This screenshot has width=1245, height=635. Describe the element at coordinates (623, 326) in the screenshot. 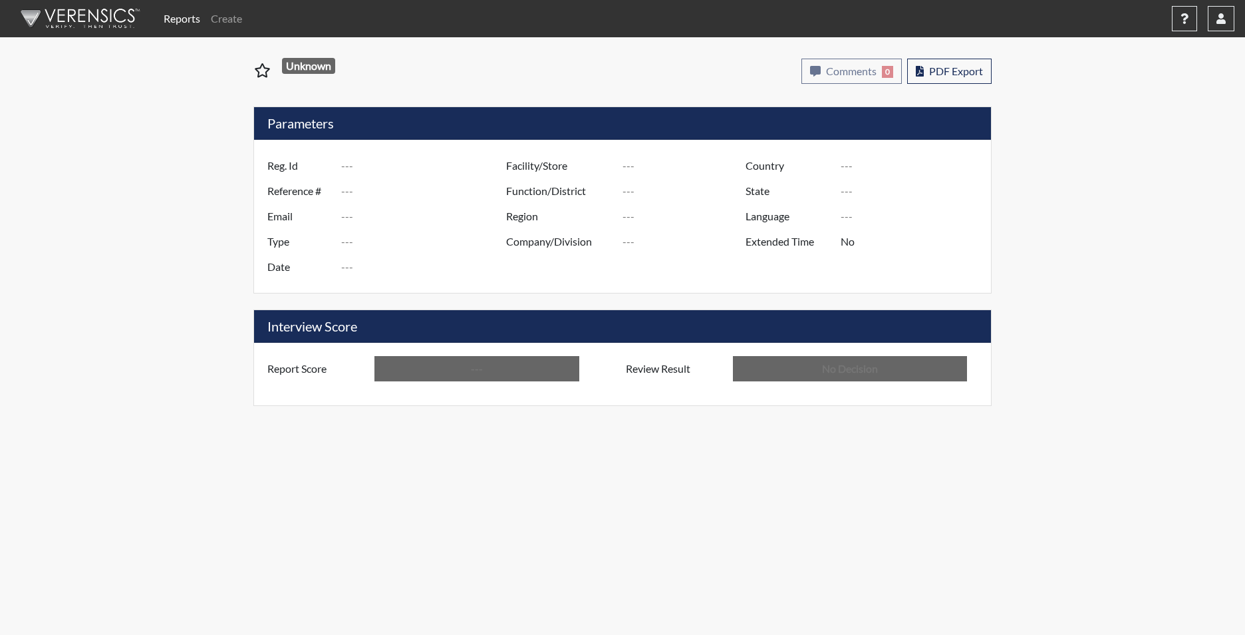

I see `h5: Interview Score` at that location.